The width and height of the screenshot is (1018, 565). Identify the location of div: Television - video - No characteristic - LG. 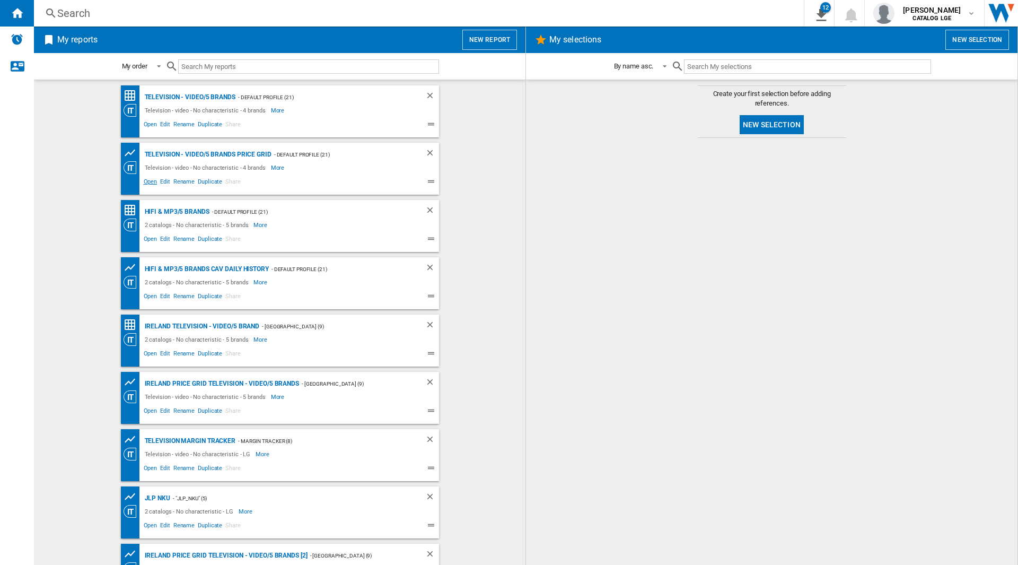
(199, 454).